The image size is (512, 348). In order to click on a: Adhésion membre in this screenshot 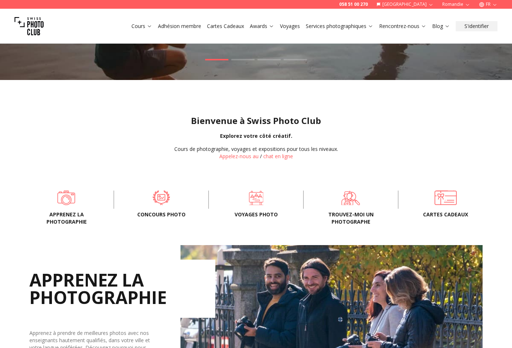, I will do `click(179, 26)`.